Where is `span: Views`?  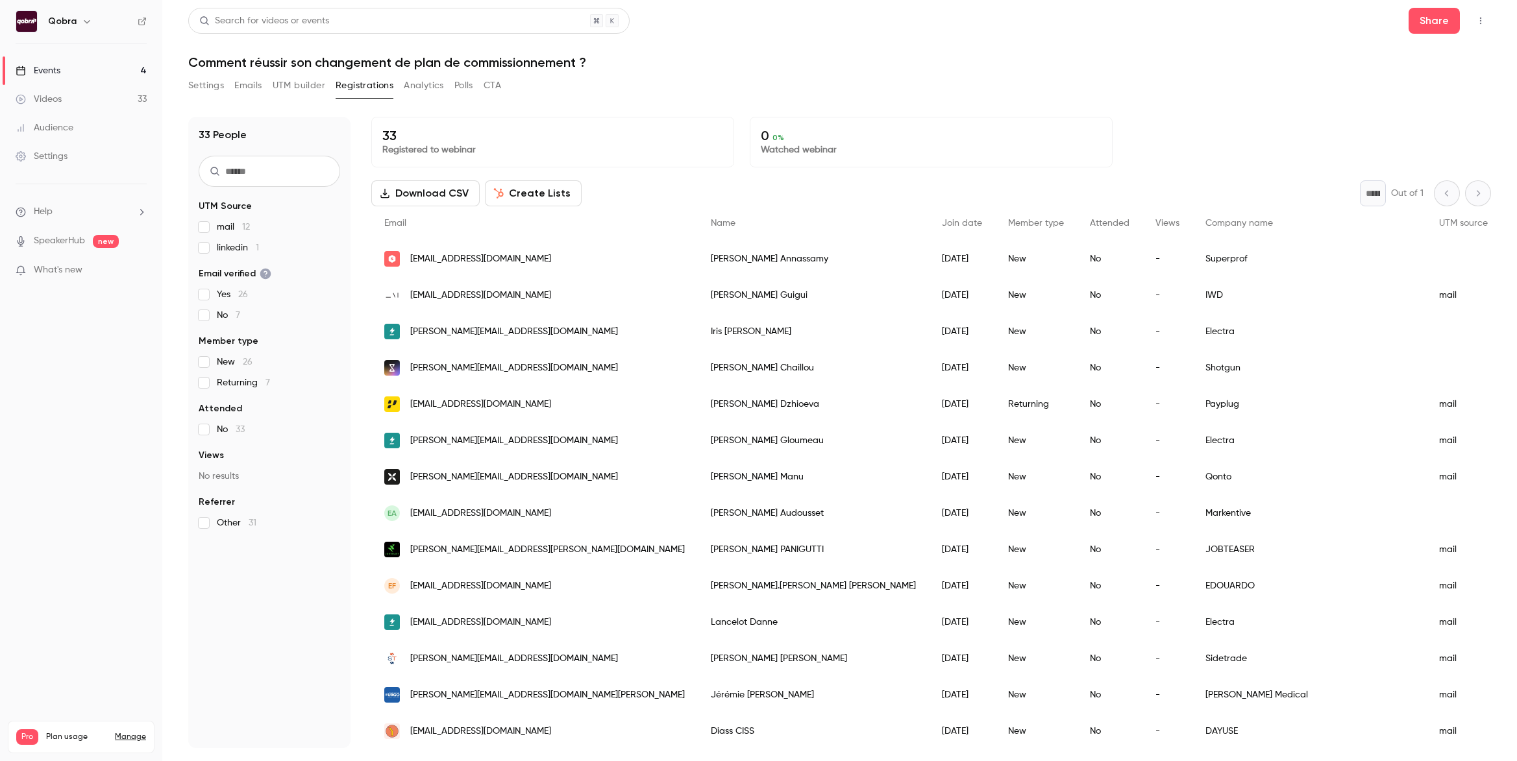 span: Views is located at coordinates (1167, 223).